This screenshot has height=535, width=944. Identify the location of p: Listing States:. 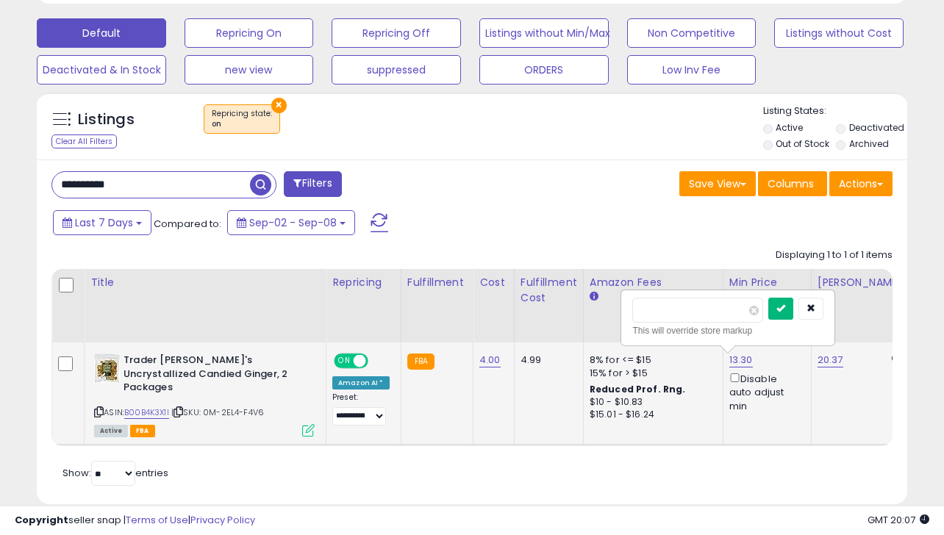
(835, 111).